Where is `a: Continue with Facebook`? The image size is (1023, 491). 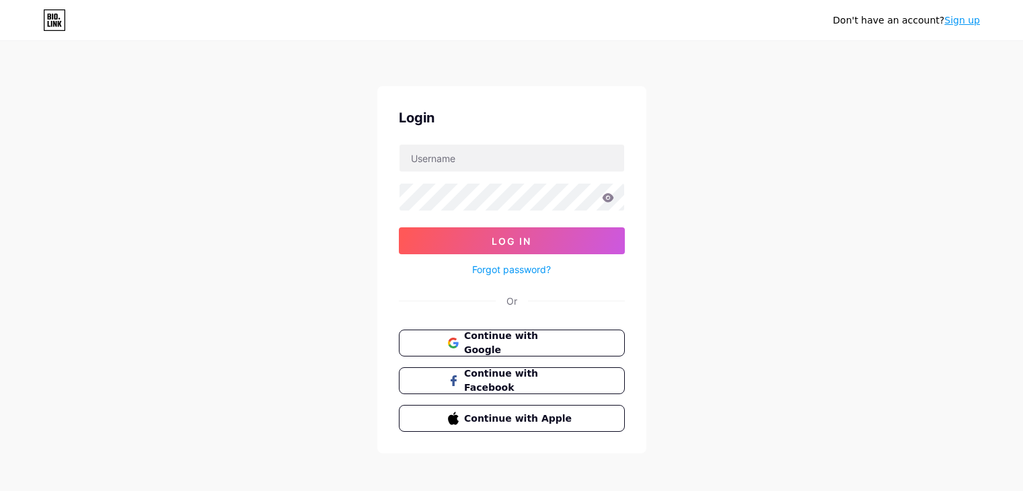 a: Continue with Facebook is located at coordinates (512, 381).